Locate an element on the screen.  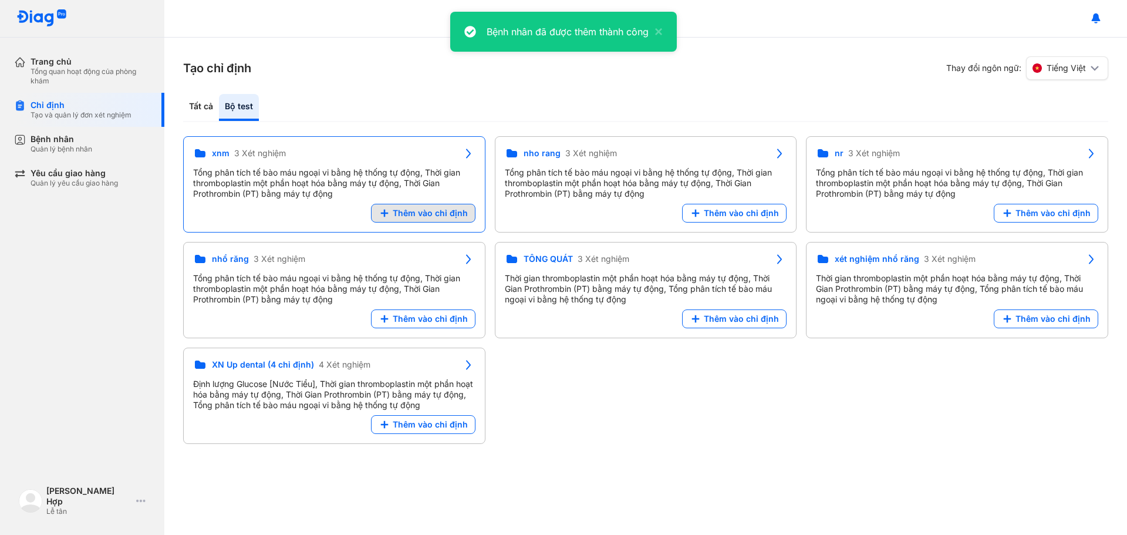
div: Tất cả is located at coordinates (201, 107).